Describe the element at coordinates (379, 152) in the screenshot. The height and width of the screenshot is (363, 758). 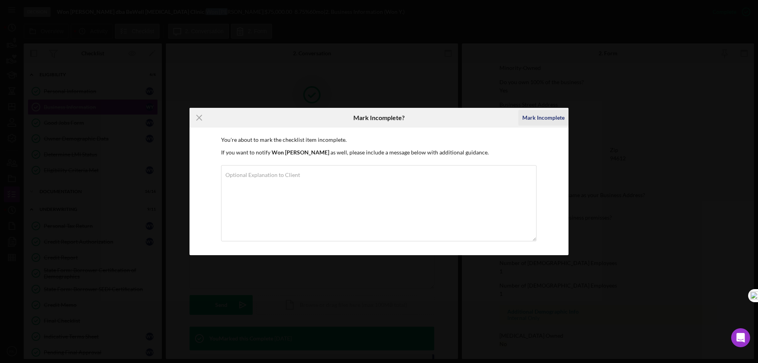
I see `p: If you want to notify as well, please include a message below with additional guidance.` at that location.